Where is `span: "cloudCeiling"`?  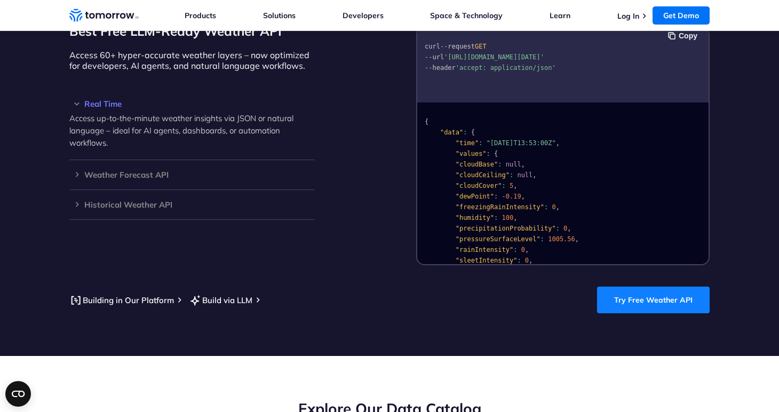
span: "cloudCeiling" is located at coordinates (482, 175).